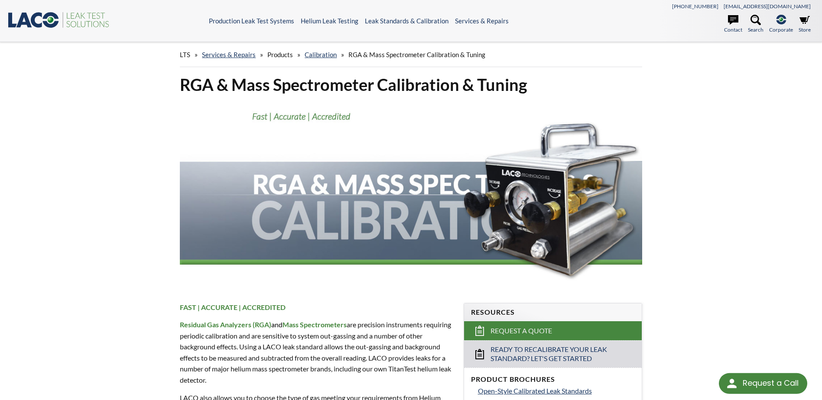 The height and width of the screenshot is (400, 822). What do you see at coordinates (417, 55) in the screenshot?
I see `span: RGA & Mass Spectrometer Calibration & Tuning` at bounding box center [417, 55].